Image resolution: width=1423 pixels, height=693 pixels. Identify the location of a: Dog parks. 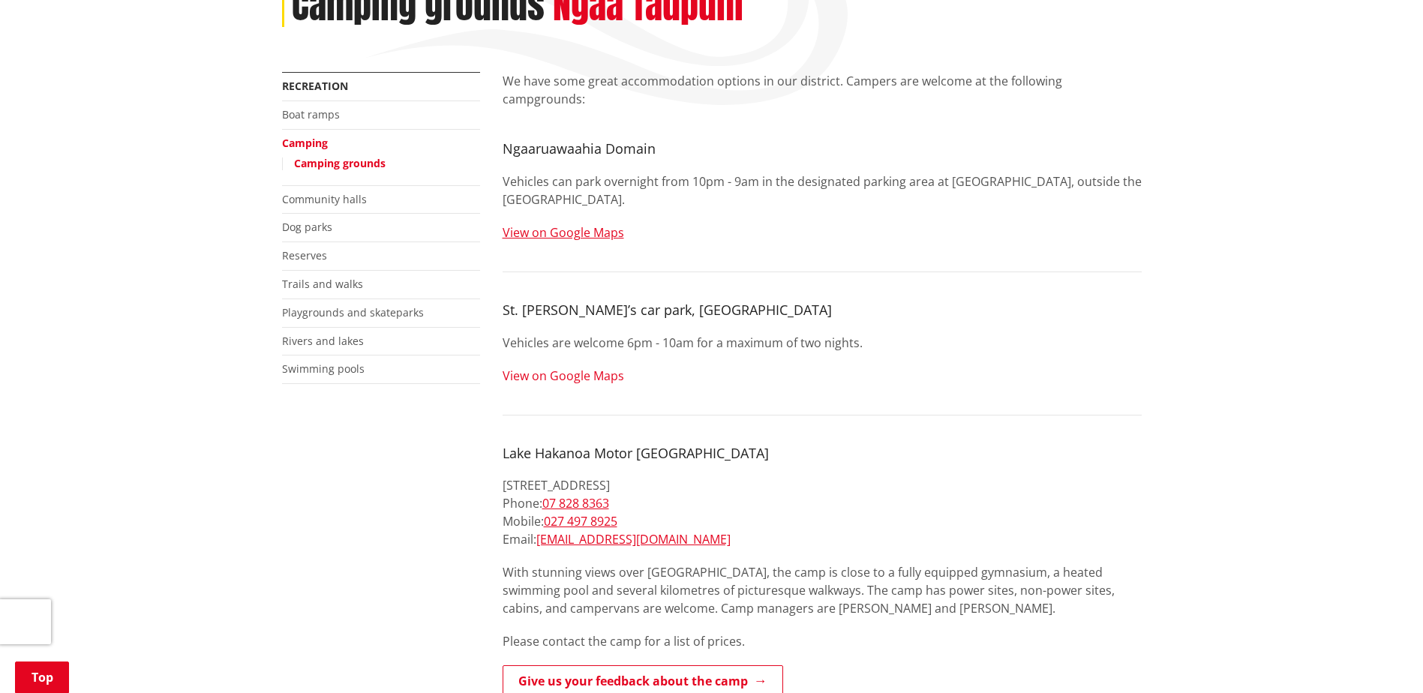
(307, 227).